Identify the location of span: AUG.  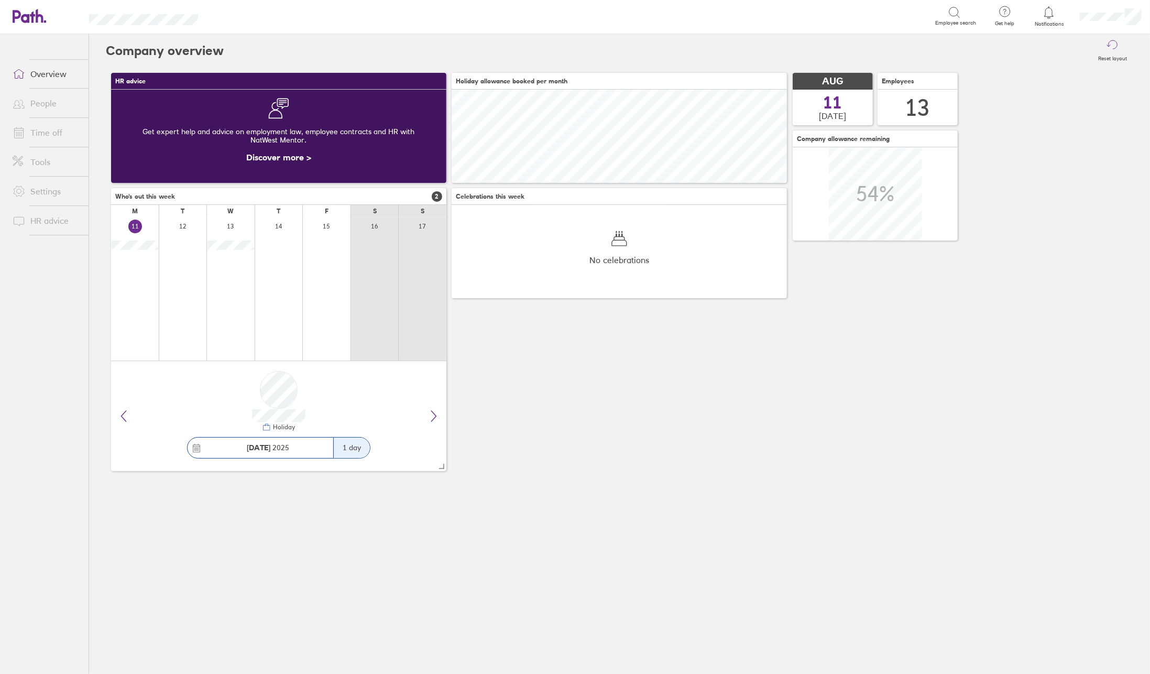
(833, 81).